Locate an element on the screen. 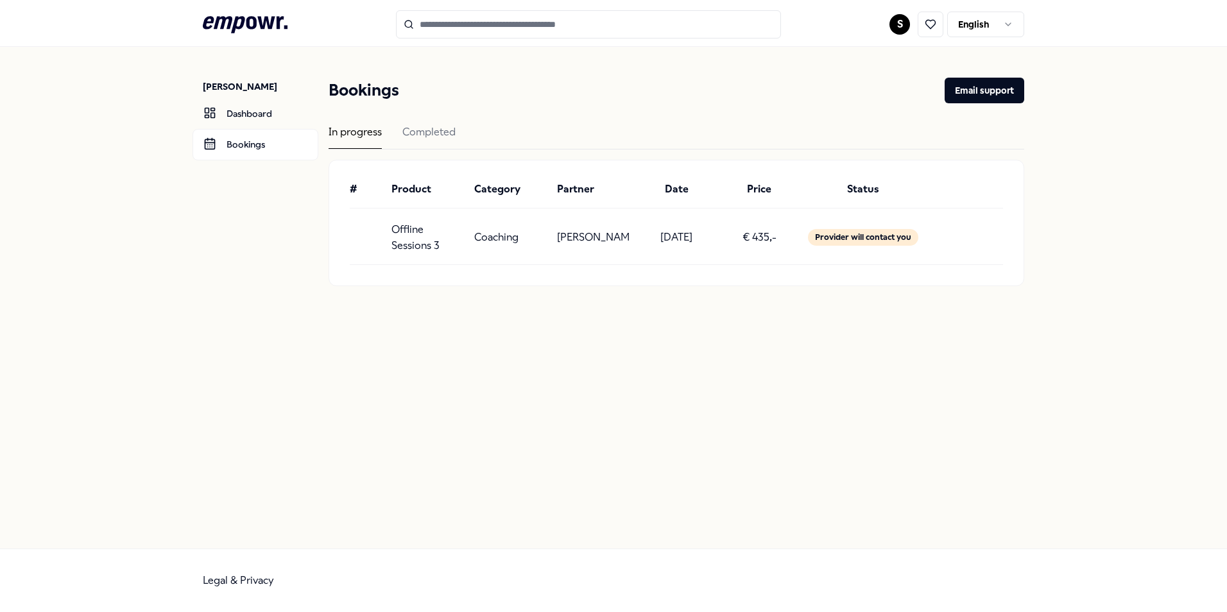 The height and width of the screenshot is (612, 1227). div: Category is located at coordinates (510, 189).